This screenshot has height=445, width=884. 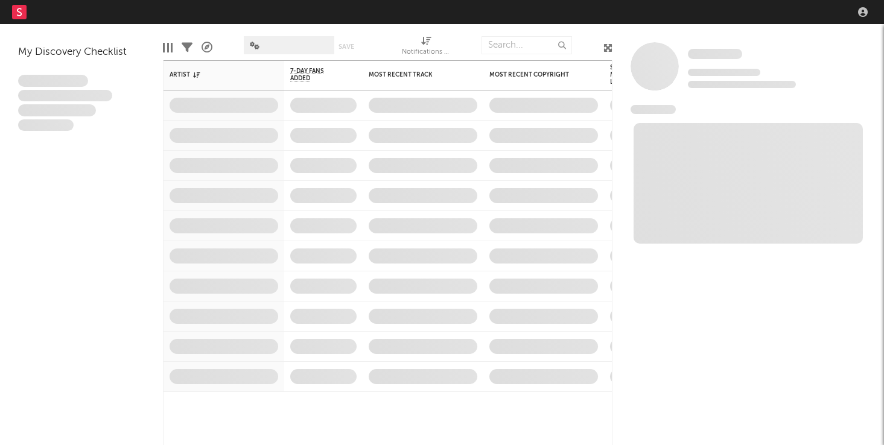 What do you see at coordinates (187, 48) in the screenshot?
I see `div: Filters` at bounding box center [187, 48].